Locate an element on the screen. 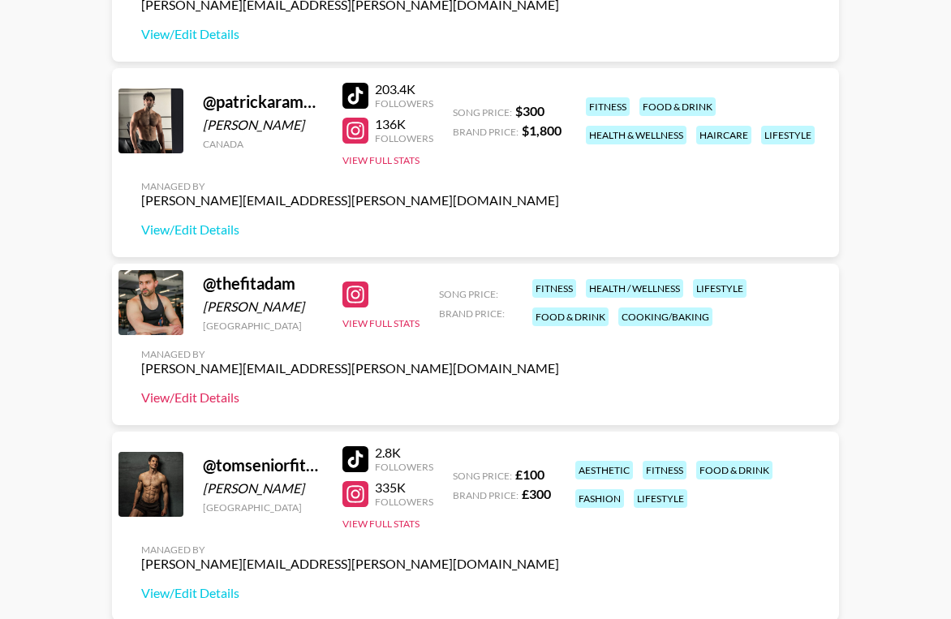 This screenshot has height=619, width=951. div: @ tomseniorfitness is located at coordinates (263, 465).